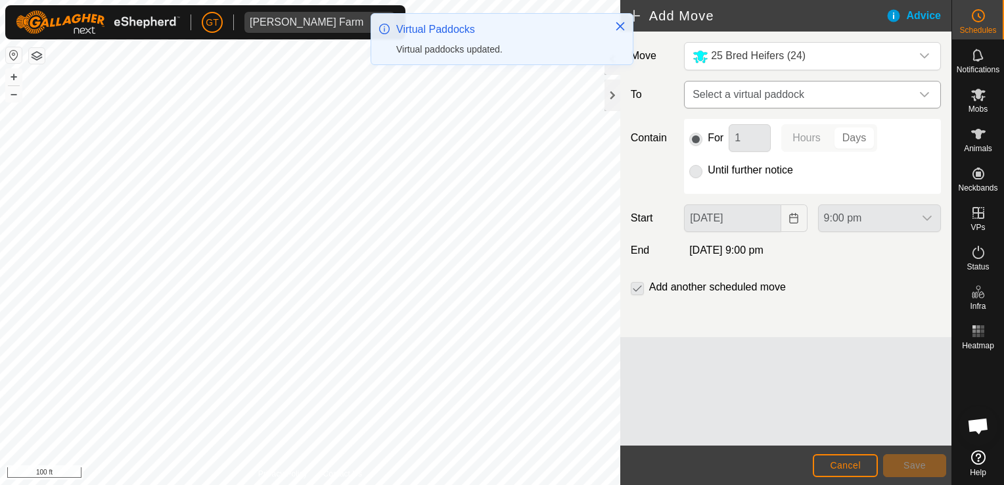 The image size is (1004, 485). Describe the element at coordinates (652, 138) in the screenshot. I see `label: Contain` at that location.